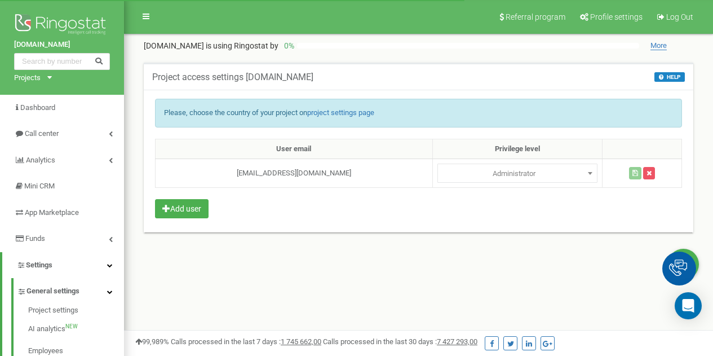 This screenshot has height=356, width=713. Describe the element at coordinates (39, 264) in the screenshot. I see `span: Settings` at that location.